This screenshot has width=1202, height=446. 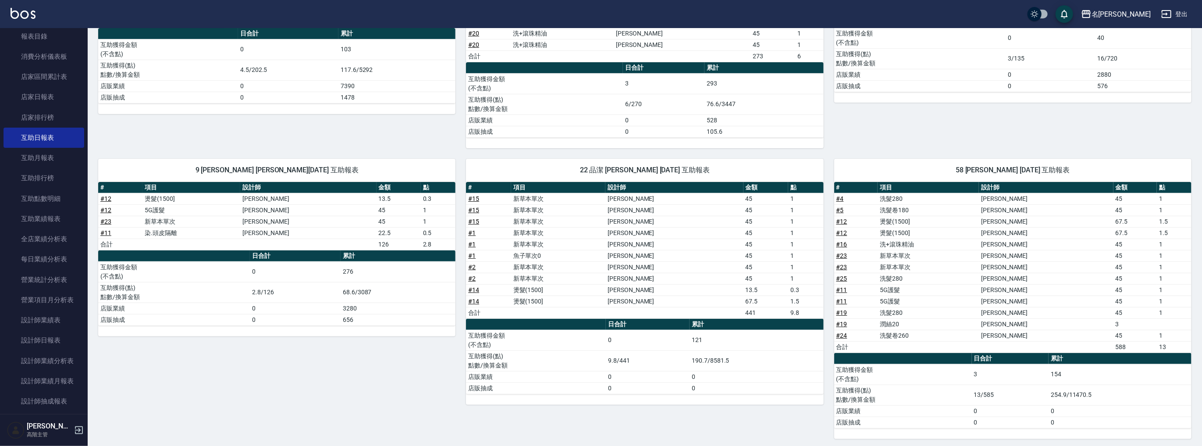 What do you see at coordinates (648, 360) in the screenshot?
I see `td: 9.8/441` at bounding box center [648, 360].